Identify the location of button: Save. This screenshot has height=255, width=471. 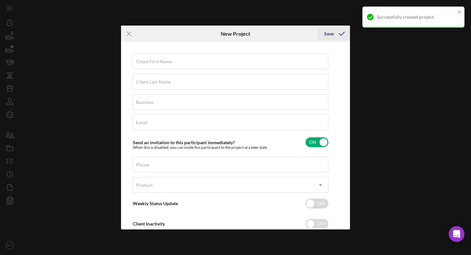
(334, 34).